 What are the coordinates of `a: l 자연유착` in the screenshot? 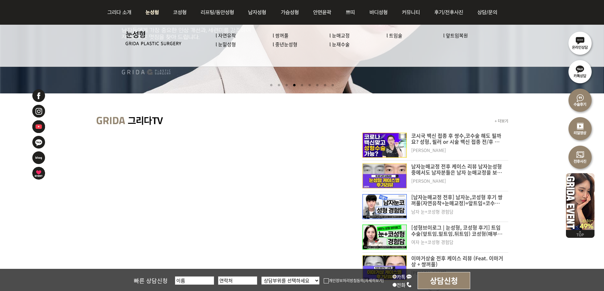 It's located at (226, 35).